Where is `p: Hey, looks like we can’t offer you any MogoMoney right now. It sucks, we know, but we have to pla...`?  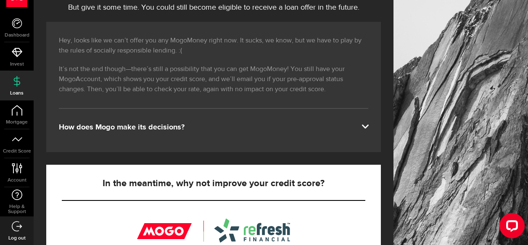 p: Hey, looks like we can’t offer you any MogoMoney right now. It sucks, we know, but we have to pla... is located at coordinates (214, 46).